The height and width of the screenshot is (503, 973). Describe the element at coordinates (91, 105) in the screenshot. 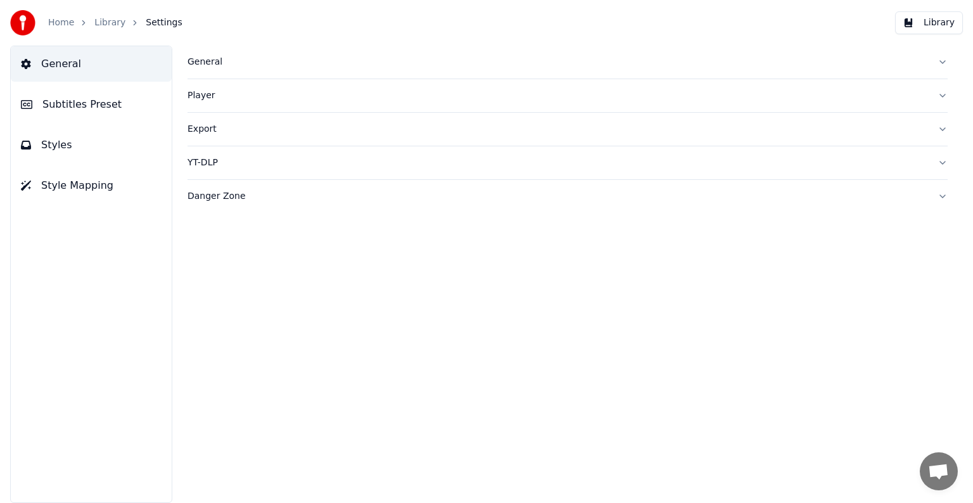

I see `button: Subtitles Preset` at that location.